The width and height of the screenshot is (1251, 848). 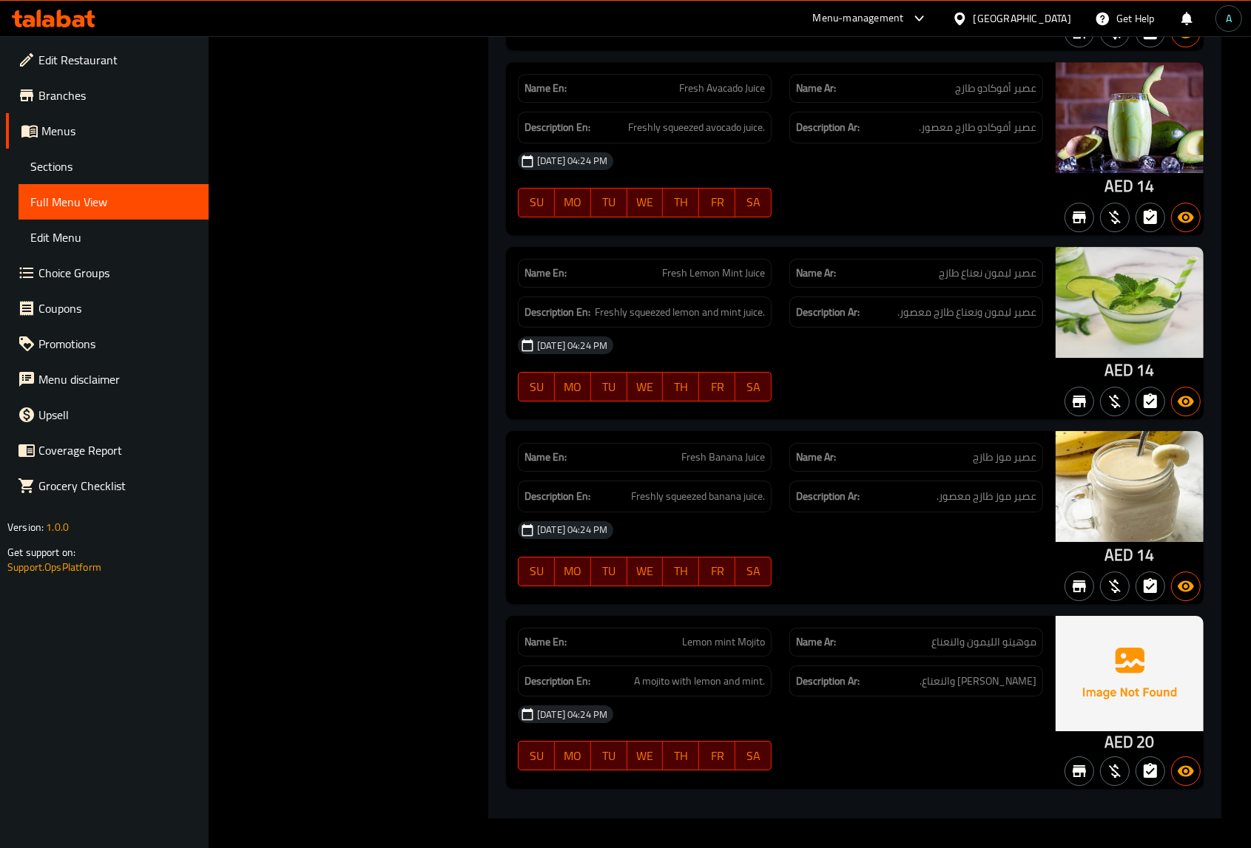 What do you see at coordinates (119, 131) in the screenshot?
I see `span: Menus` at bounding box center [119, 131].